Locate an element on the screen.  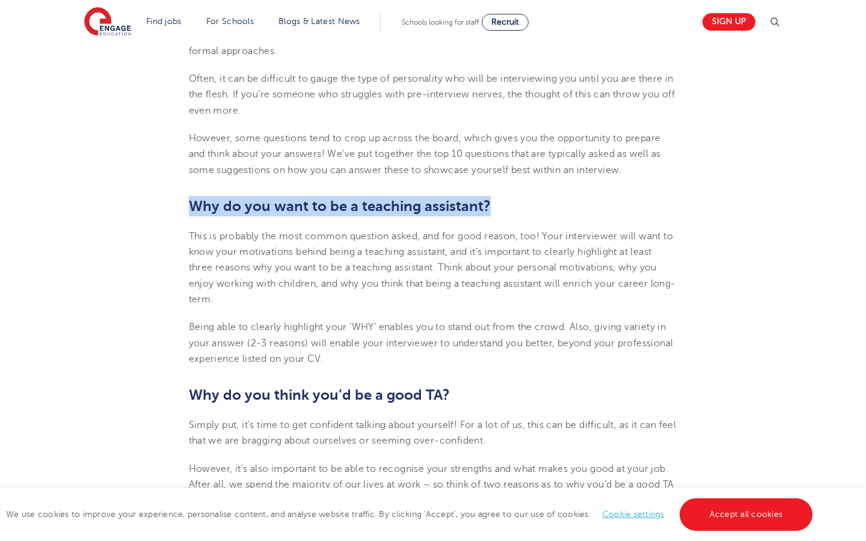
span: Being able to clearly highlight your ‘WHY’ enables you to stand out from the crowd. Also, giving ... is located at coordinates (431, 343).